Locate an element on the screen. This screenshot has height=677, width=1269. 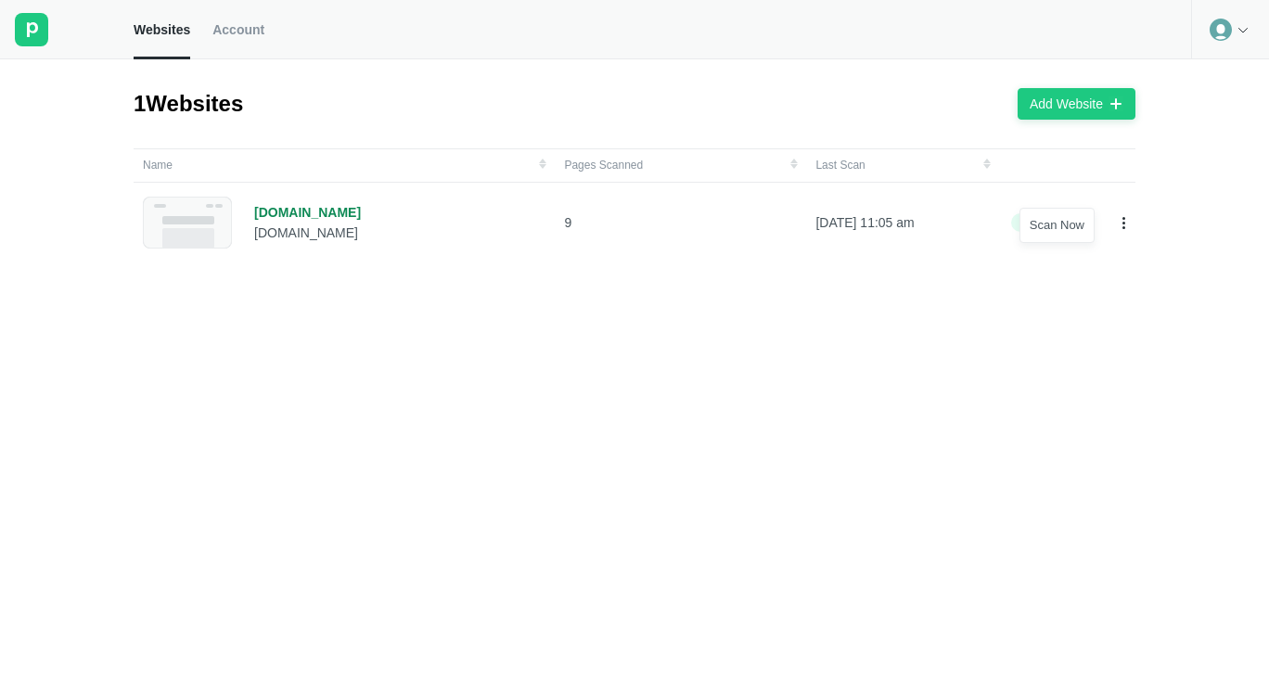
td: Name is located at coordinates (344, 165).